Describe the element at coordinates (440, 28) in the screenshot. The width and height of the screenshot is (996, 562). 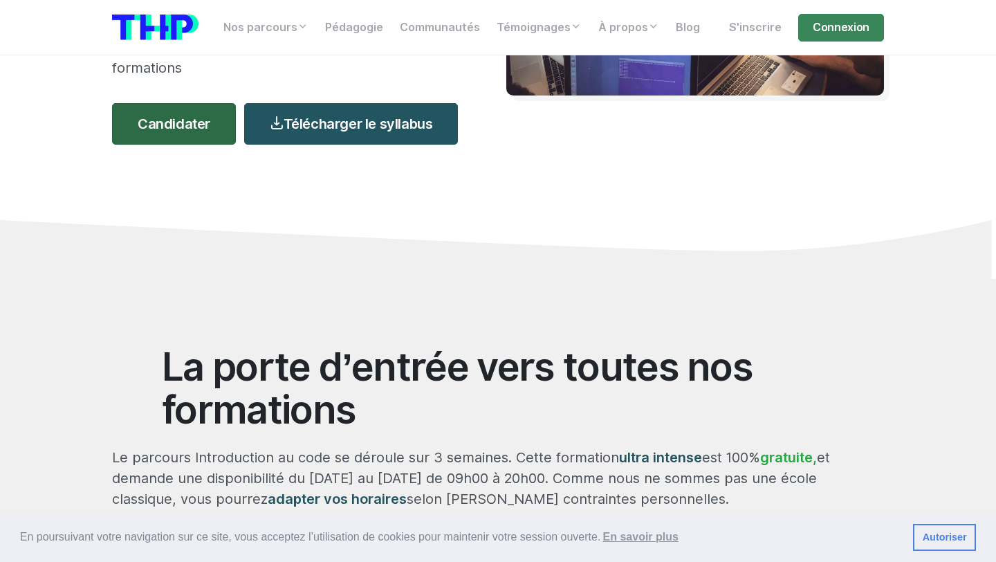
I see `a: Communautés` at that location.